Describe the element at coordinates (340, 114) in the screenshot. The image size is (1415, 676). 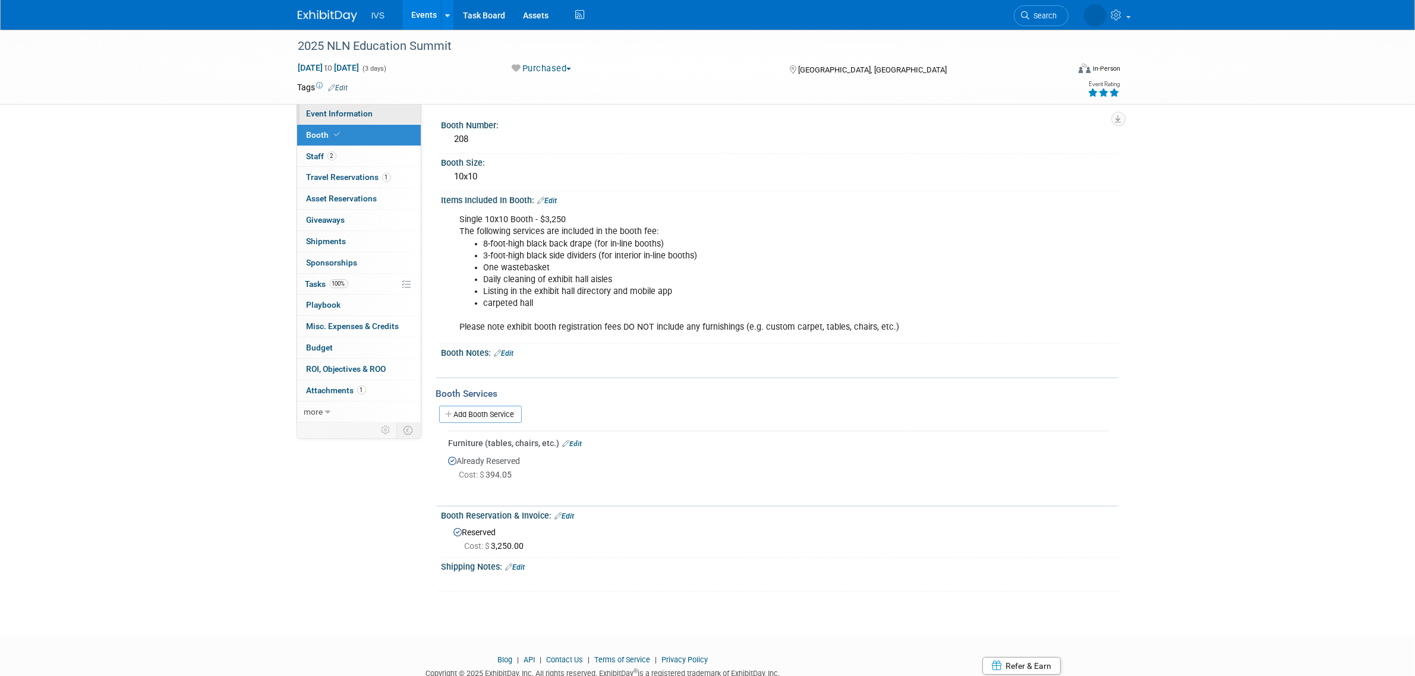
I see `span: Event Information` at that location.